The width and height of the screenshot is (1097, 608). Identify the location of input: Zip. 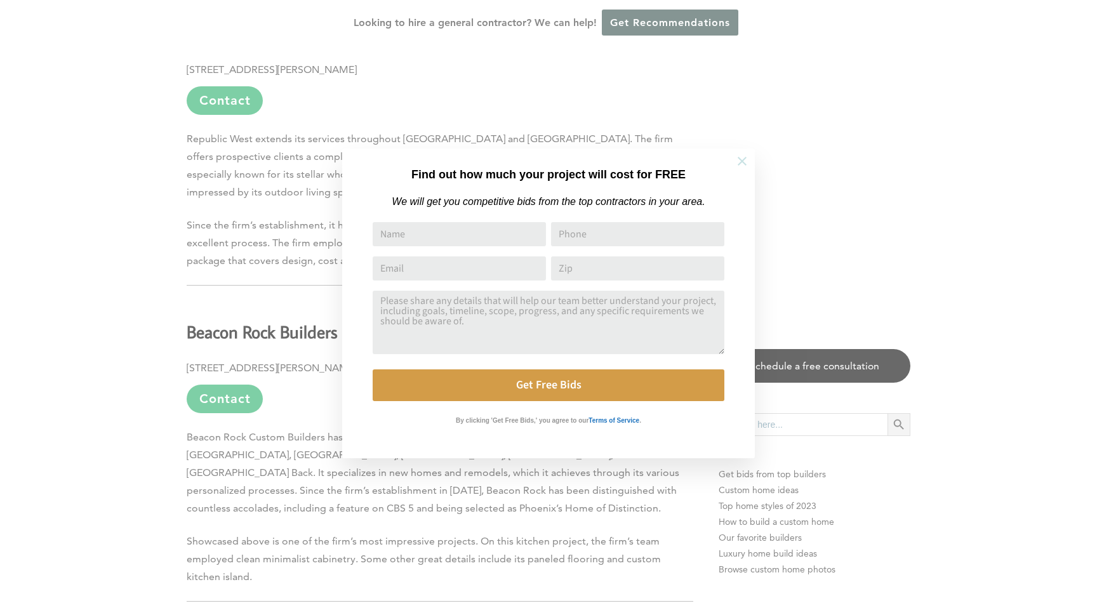
(637, 268).